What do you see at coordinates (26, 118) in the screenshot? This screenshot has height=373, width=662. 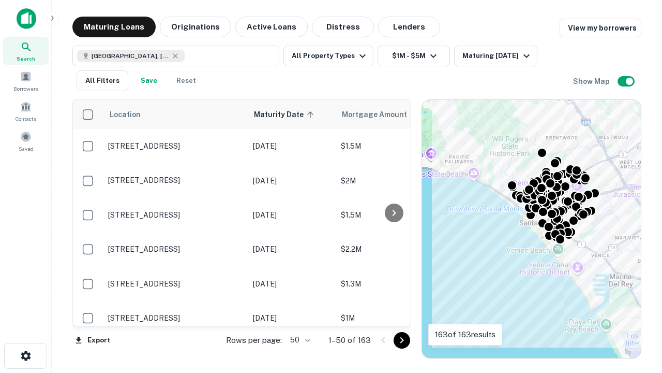 I see `span: Contacts` at bounding box center [26, 118].